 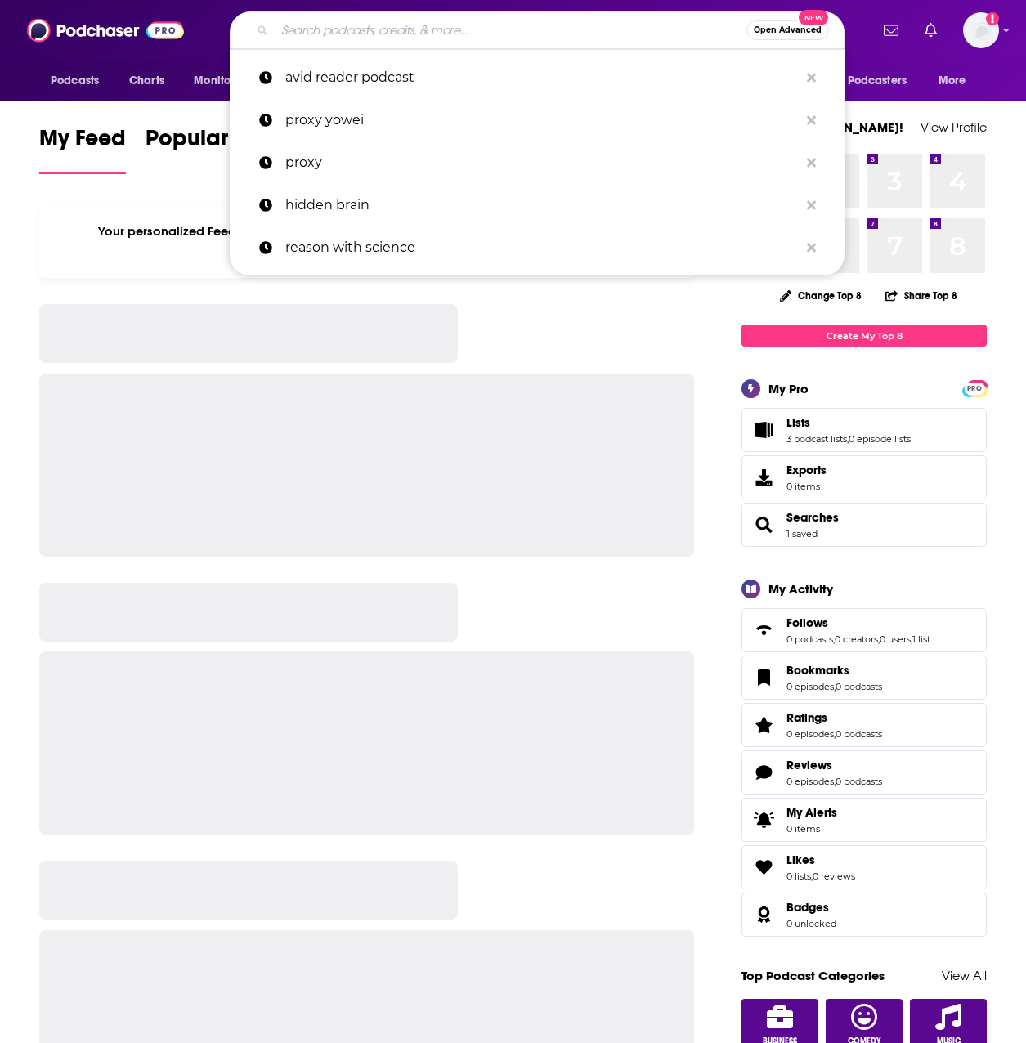 What do you see at coordinates (954, 127) in the screenshot?
I see `a: View Profile` at bounding box center [954, 127].